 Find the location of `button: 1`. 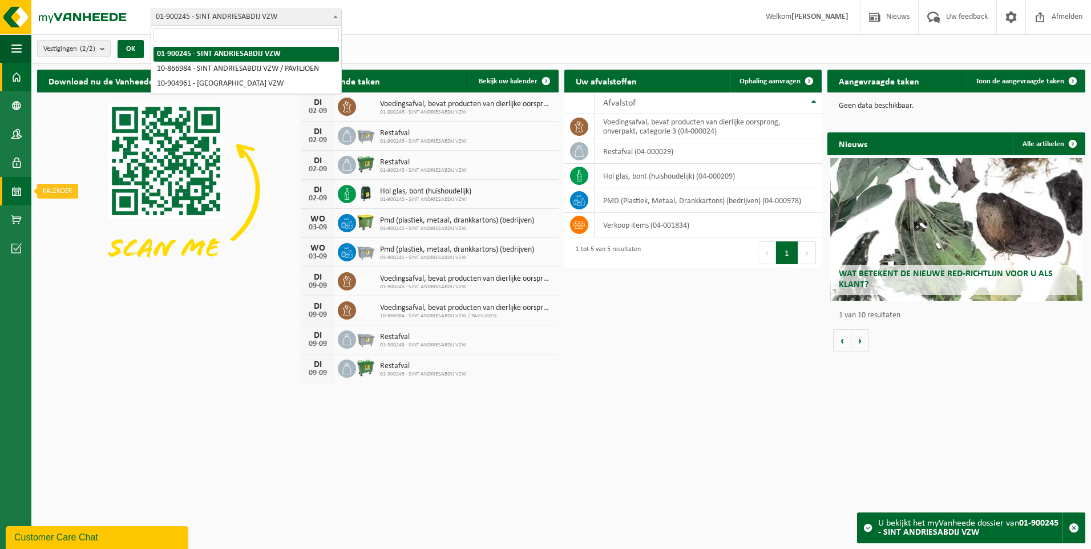

button: 1 is located at coordinates (787, 253).